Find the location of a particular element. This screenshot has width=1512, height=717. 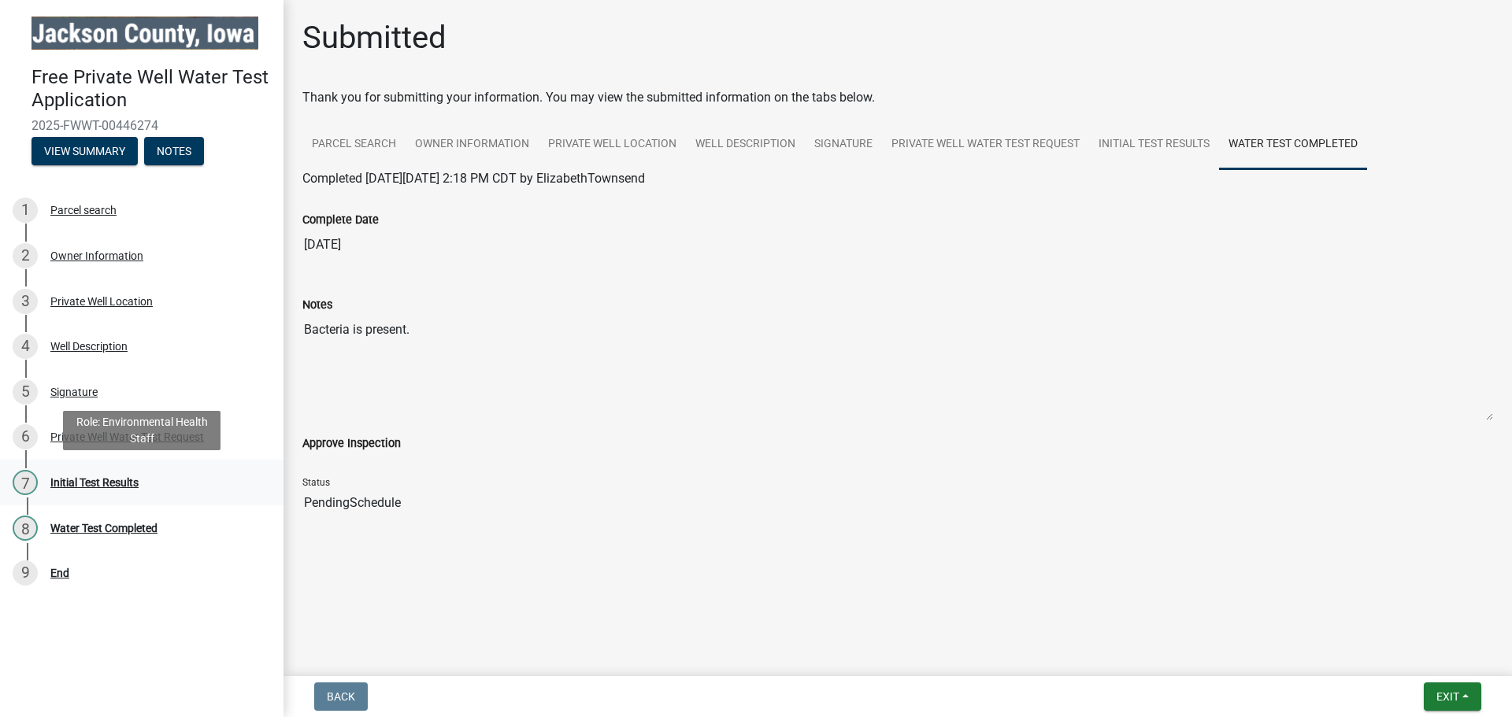

textarea: Bacteria is present. is located at coordinates (898, 368).